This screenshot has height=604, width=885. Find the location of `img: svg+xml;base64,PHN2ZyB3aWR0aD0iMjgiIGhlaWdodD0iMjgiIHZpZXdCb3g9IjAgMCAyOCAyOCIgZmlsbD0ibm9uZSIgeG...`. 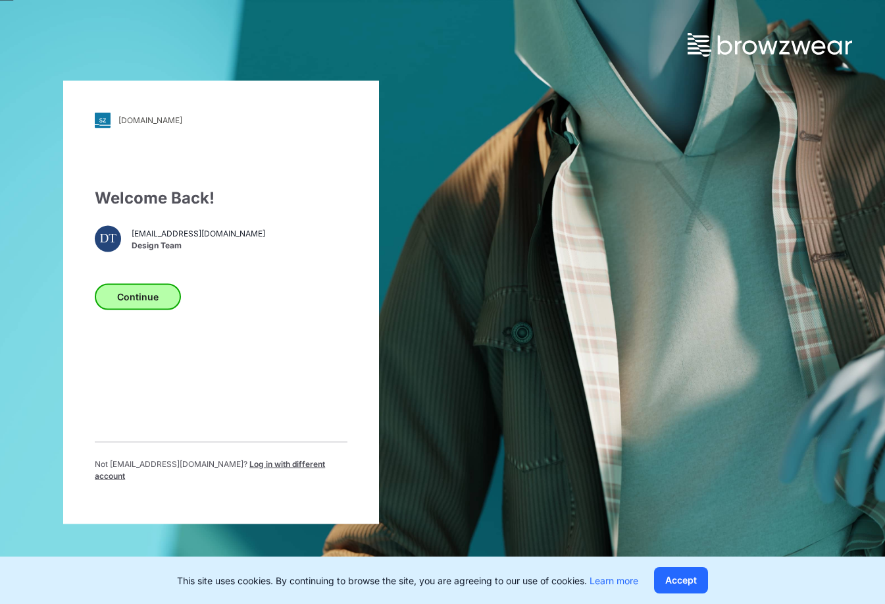

img: svg+xml;base64,PHN2ZyB3aWR0aD0iMjgiIGhlaWdodD0iMjgiIHZpZXdCb3g9IjAgMCAyOCAyOCIgZmlsbD0ibm9uZSIgeG... is located at coordinates (103, 120).